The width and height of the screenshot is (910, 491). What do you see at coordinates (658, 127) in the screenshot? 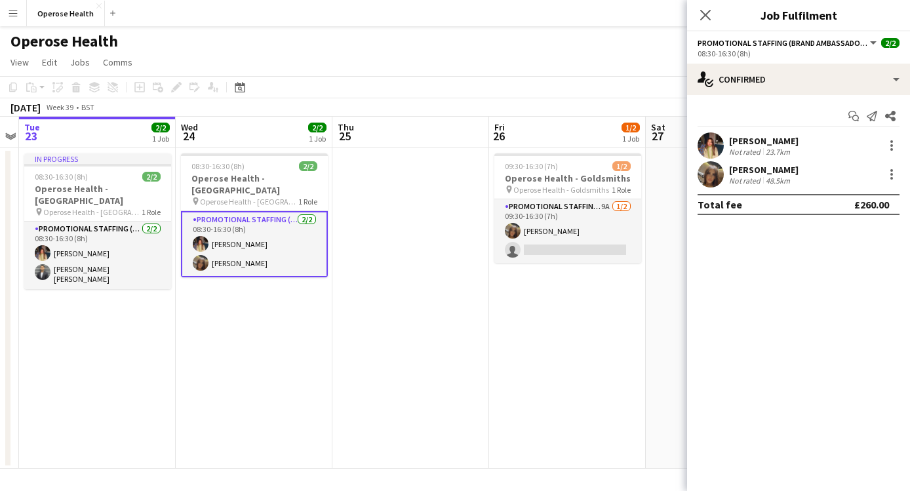
I see `span: Sat` at bounding box center [658, 127].